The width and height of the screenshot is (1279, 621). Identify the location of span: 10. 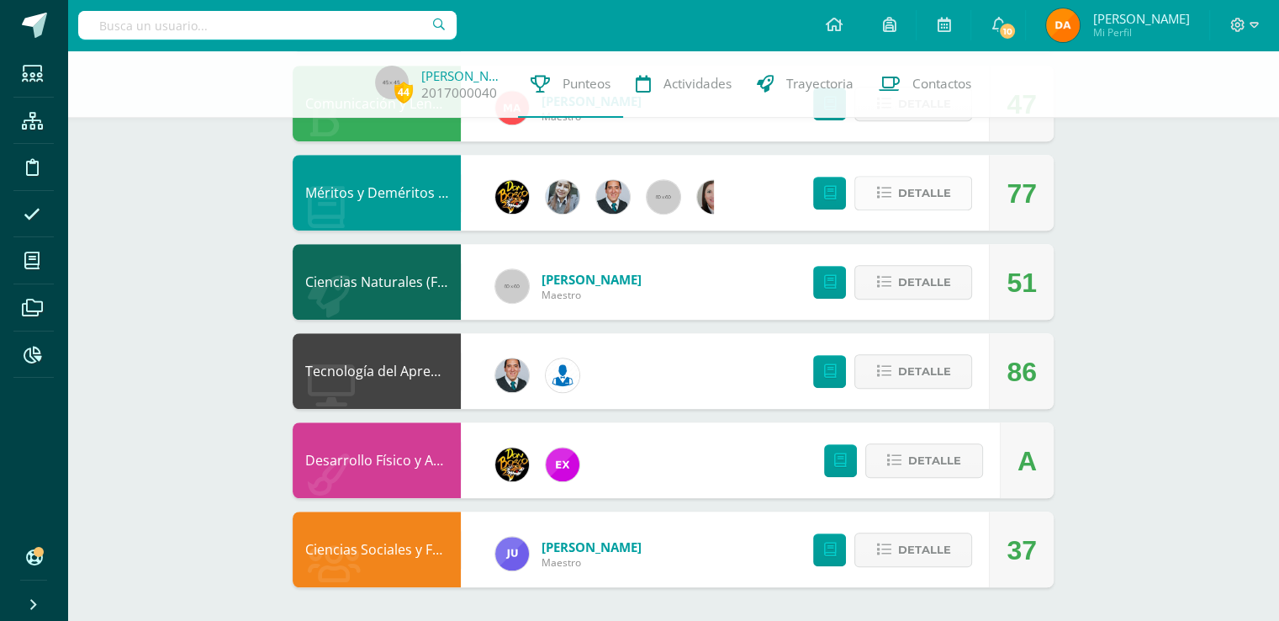
(1007, 31).